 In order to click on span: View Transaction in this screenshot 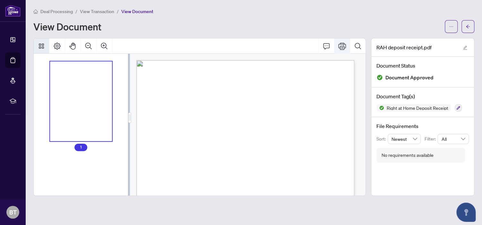, I will do `click(97, 12)`.